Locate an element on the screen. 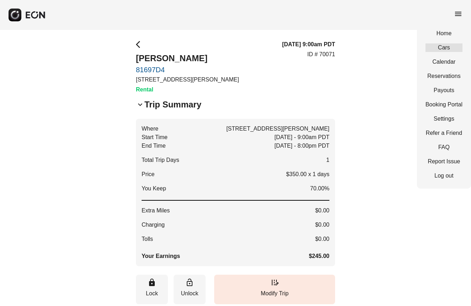 The image size is (471, 306). h2: Trip Summary is located at coordinates (173, 105).